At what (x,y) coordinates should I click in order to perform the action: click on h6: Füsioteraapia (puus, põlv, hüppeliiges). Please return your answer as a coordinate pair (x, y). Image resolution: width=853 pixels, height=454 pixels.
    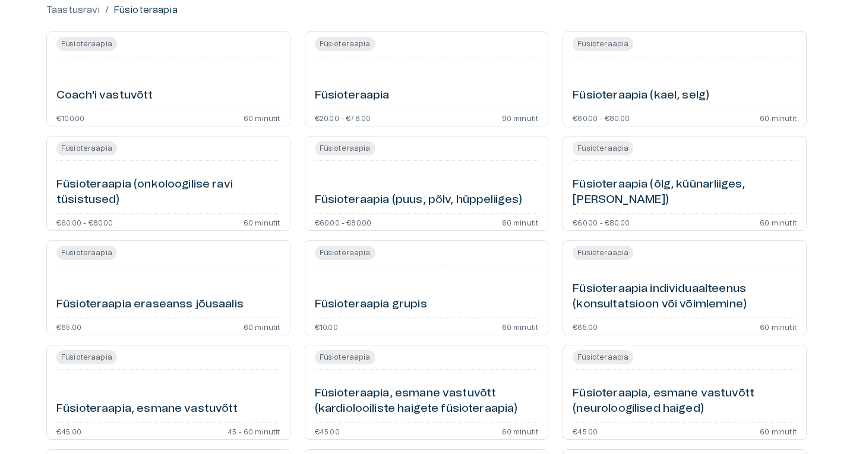
    Looking at the image, I should click on (419, 200).